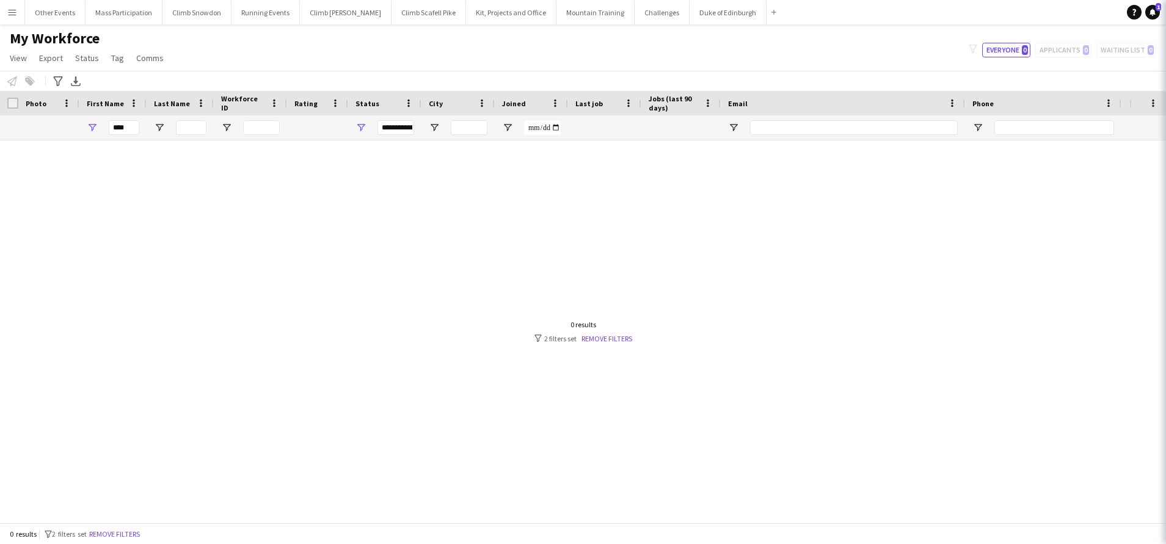  What do you see at coordinates (1158, 7) in the screenshot?
I see `span: 1` at bounding box center [1158, 7].